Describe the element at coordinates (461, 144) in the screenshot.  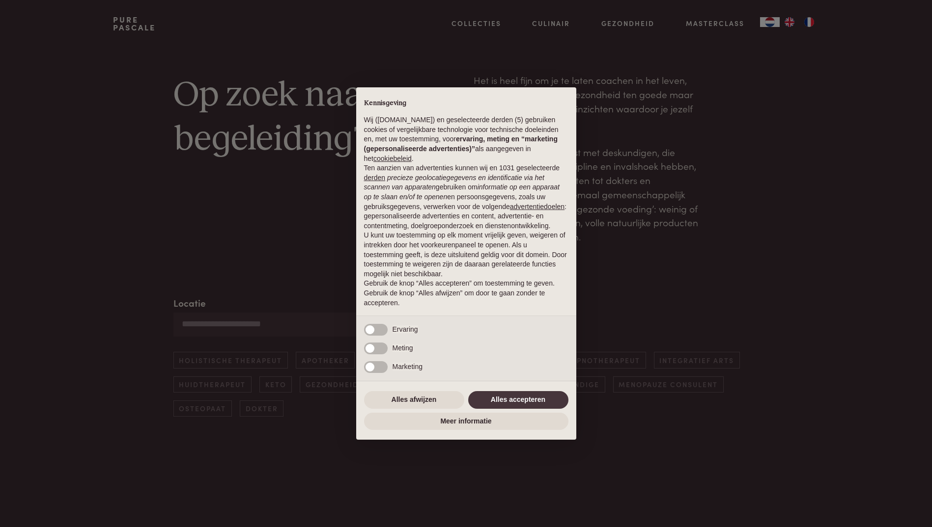
I see `strong: ervaring, meting en “marketing (gepersonaliseerde advertenties)”` at that location.